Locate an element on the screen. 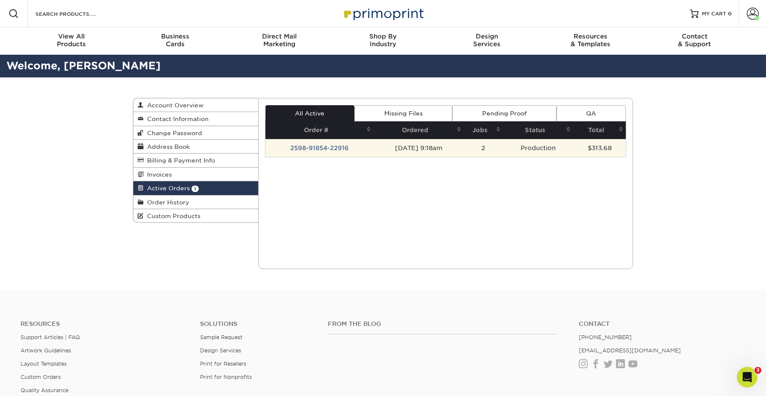  a: Contact& Support is located at coordinates (694, 41).